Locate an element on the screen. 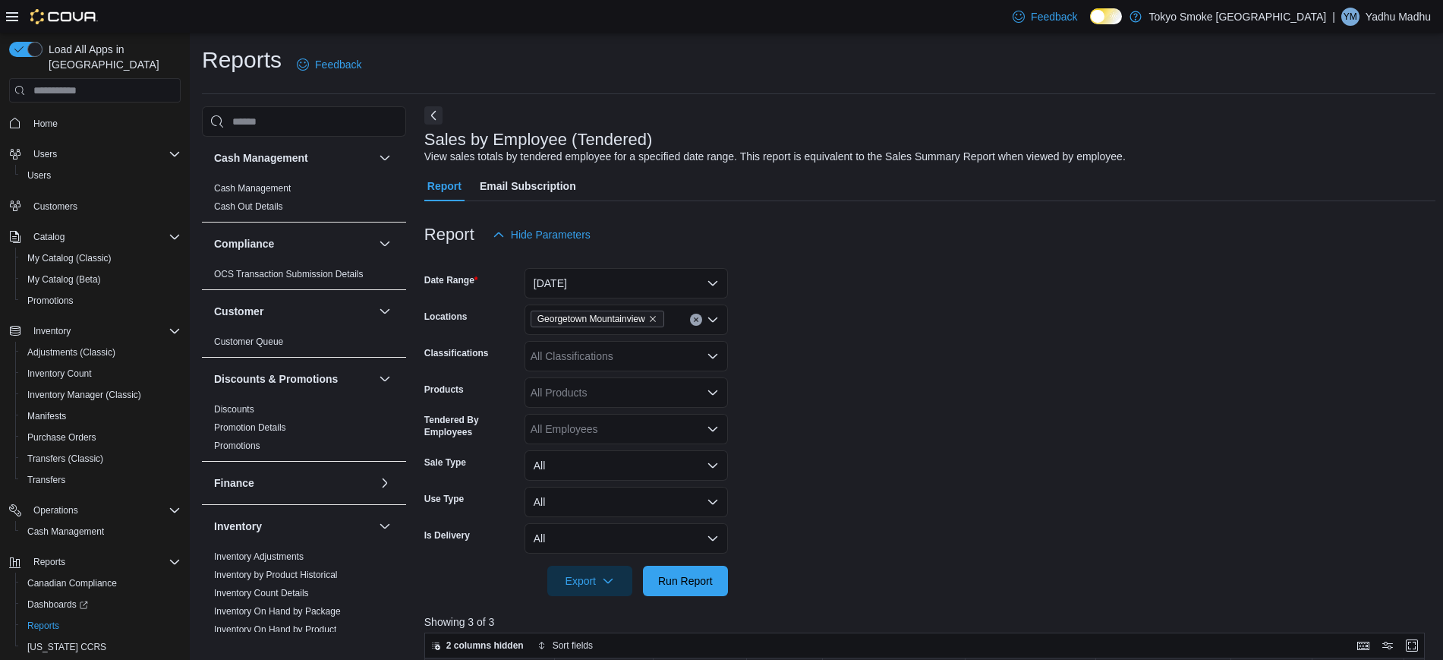 This screenshot has width=1443, height=660. span: Feedback is located at coordinates (1054, 17).